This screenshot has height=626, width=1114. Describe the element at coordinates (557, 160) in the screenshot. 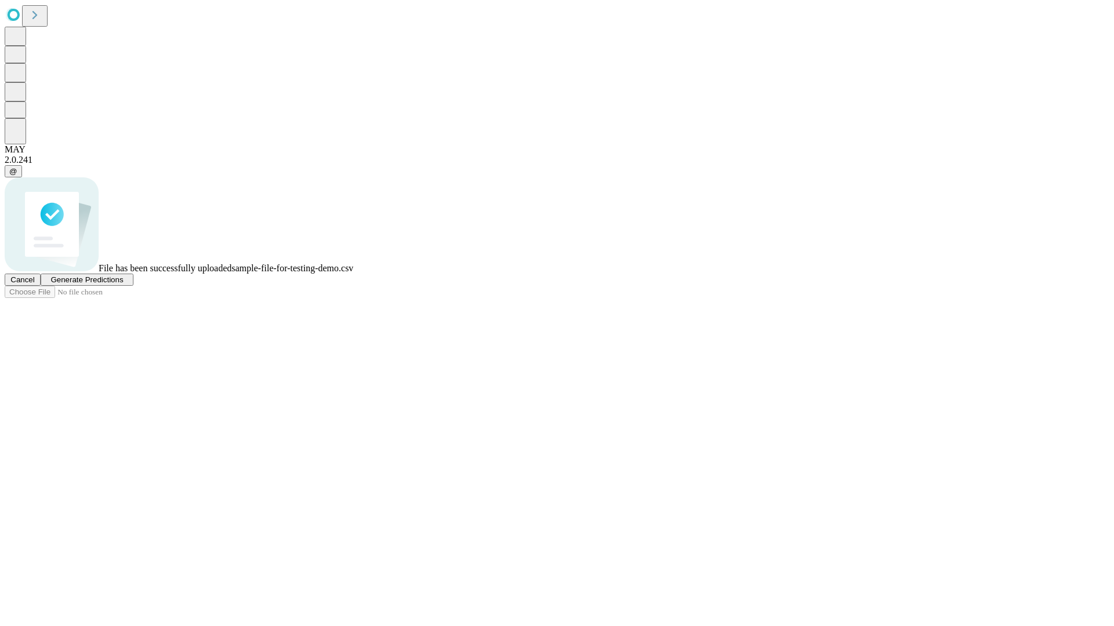

I see `div: 2.0.241` at that location.